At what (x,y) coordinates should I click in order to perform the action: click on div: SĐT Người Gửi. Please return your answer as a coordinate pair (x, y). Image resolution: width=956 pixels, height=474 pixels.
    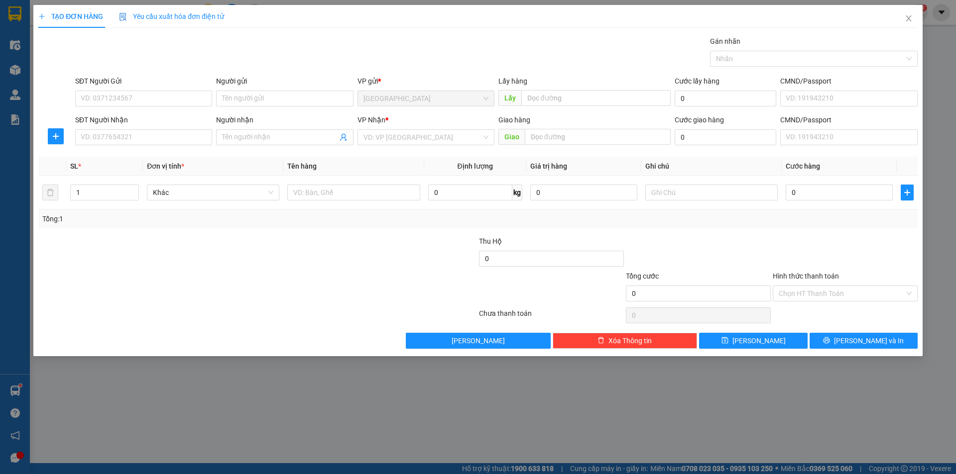
    Looking at the image, I should click on (143, 81).